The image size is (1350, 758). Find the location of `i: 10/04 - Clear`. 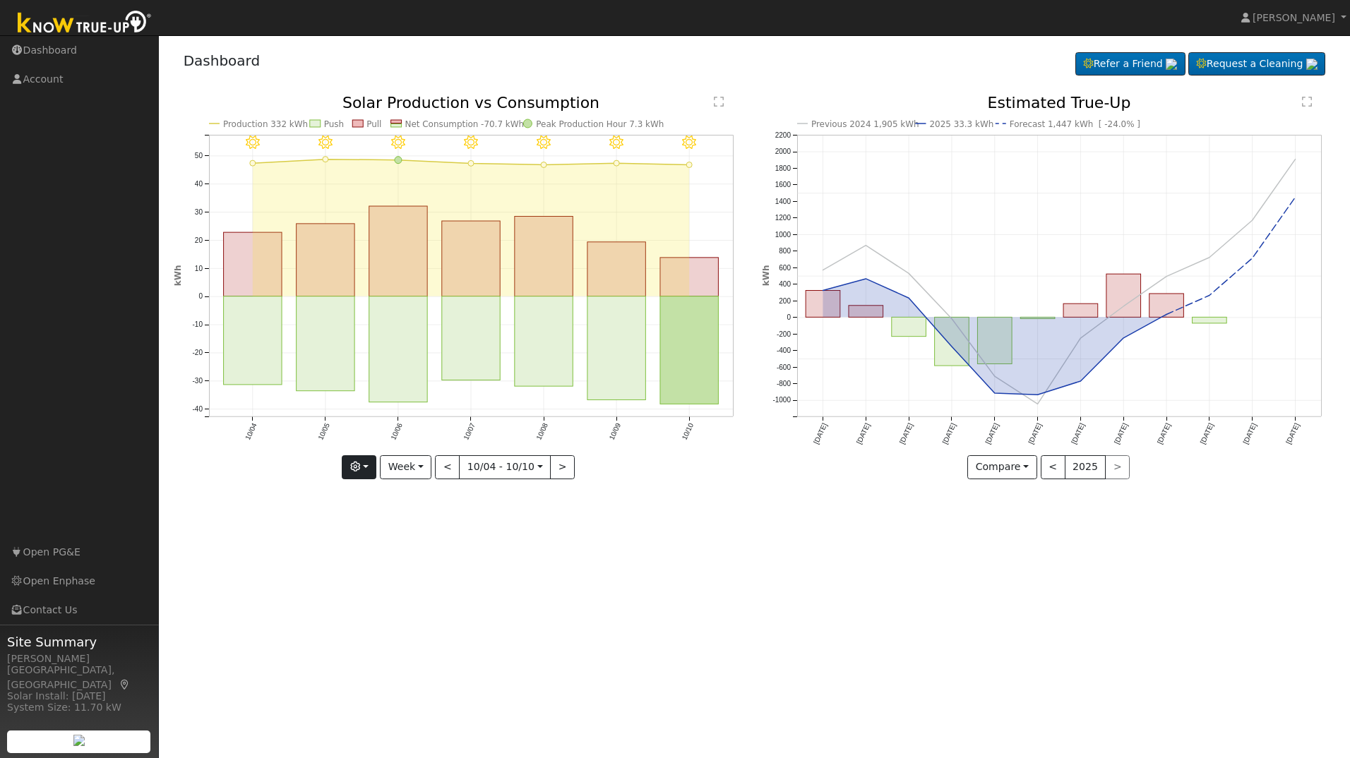

i: 10/04 - Clear is located at coordinates (253, 143).